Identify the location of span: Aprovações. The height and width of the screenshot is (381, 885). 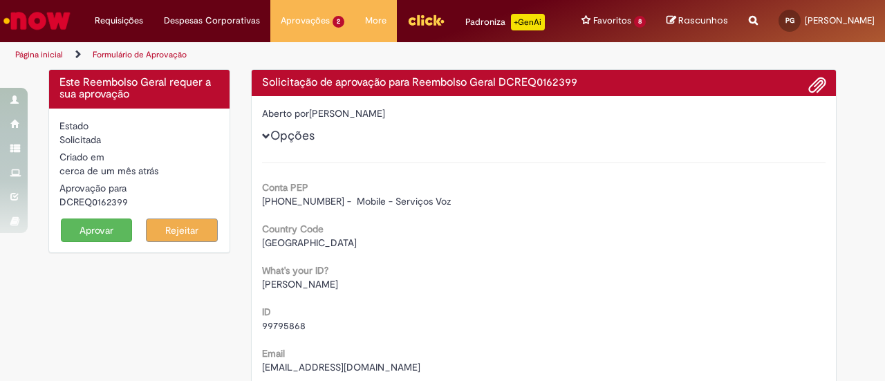
(305, 21).